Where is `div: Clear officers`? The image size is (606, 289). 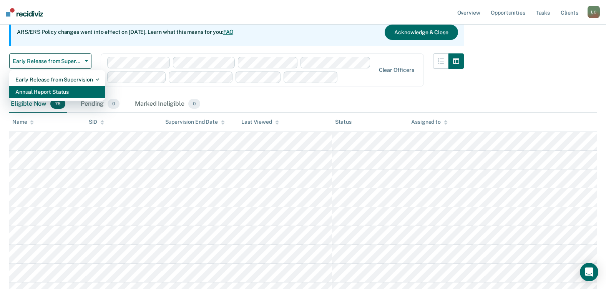
div: Clear officers is located at coordinates (396, 70).